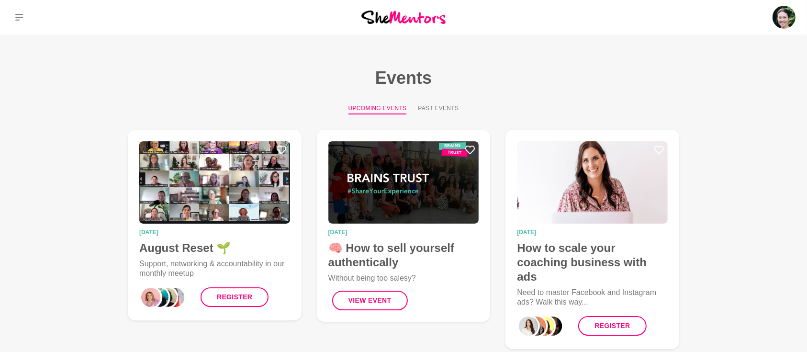  What do you see at coordinates (403, 78) in the screenshot?
I see `h1: Events` at bounding box center [403, 78].